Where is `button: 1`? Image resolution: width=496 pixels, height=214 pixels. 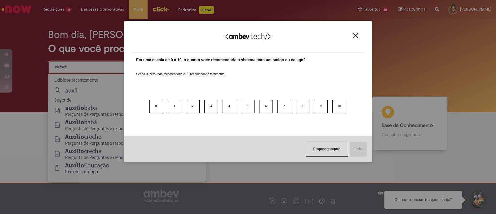
button: 1 is located at coordinates (175, 106).